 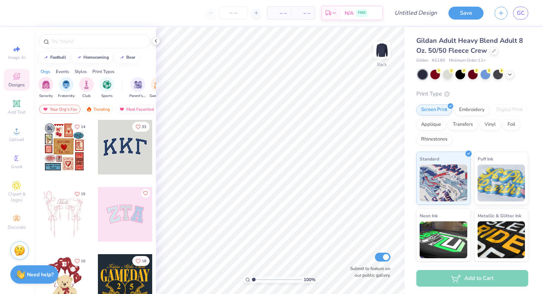 What do you see at coordinates (429, 159) in the screenshot?
I see `span: Standard` at bounding box center [429, 159].